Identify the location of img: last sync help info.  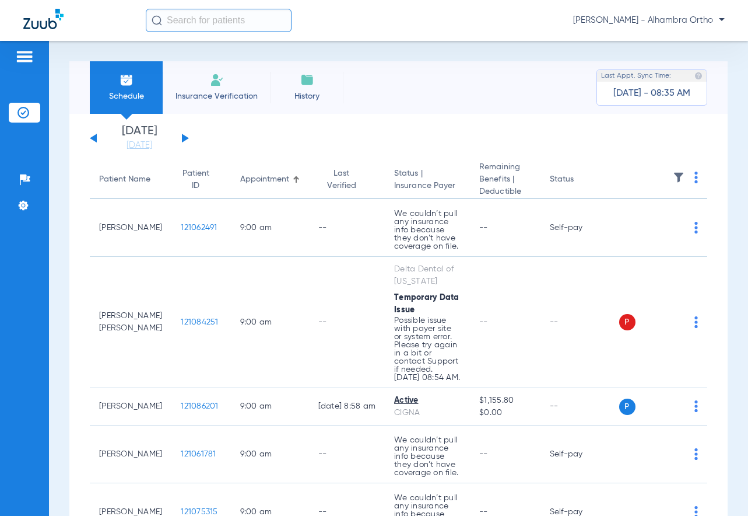
(699, 76).